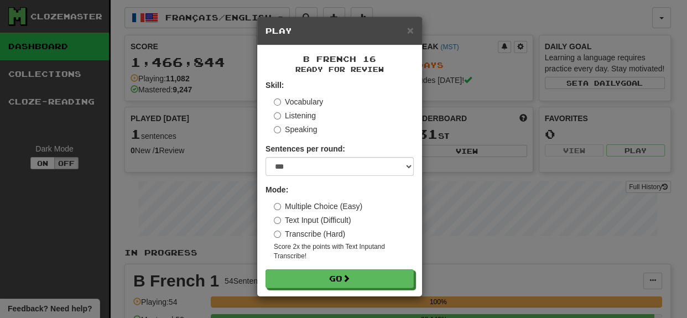 Image resolution: width=687 pixels, height=318 pixels. What do you see at coordinates (339, 59) in the screenshot?
I see `span: B French 16` at bounding box center [339, 59].